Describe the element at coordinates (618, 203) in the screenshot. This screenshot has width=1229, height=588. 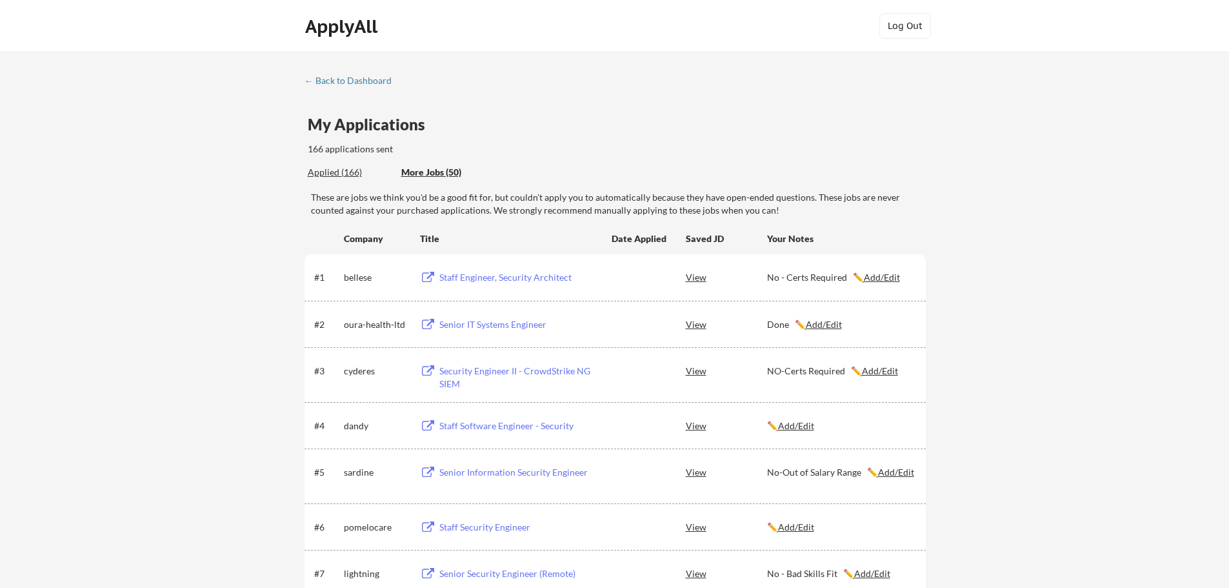
I see `div: These are jobs we think you'd be a good fit for, but couldn't apply you to automatically because ...` at that location.